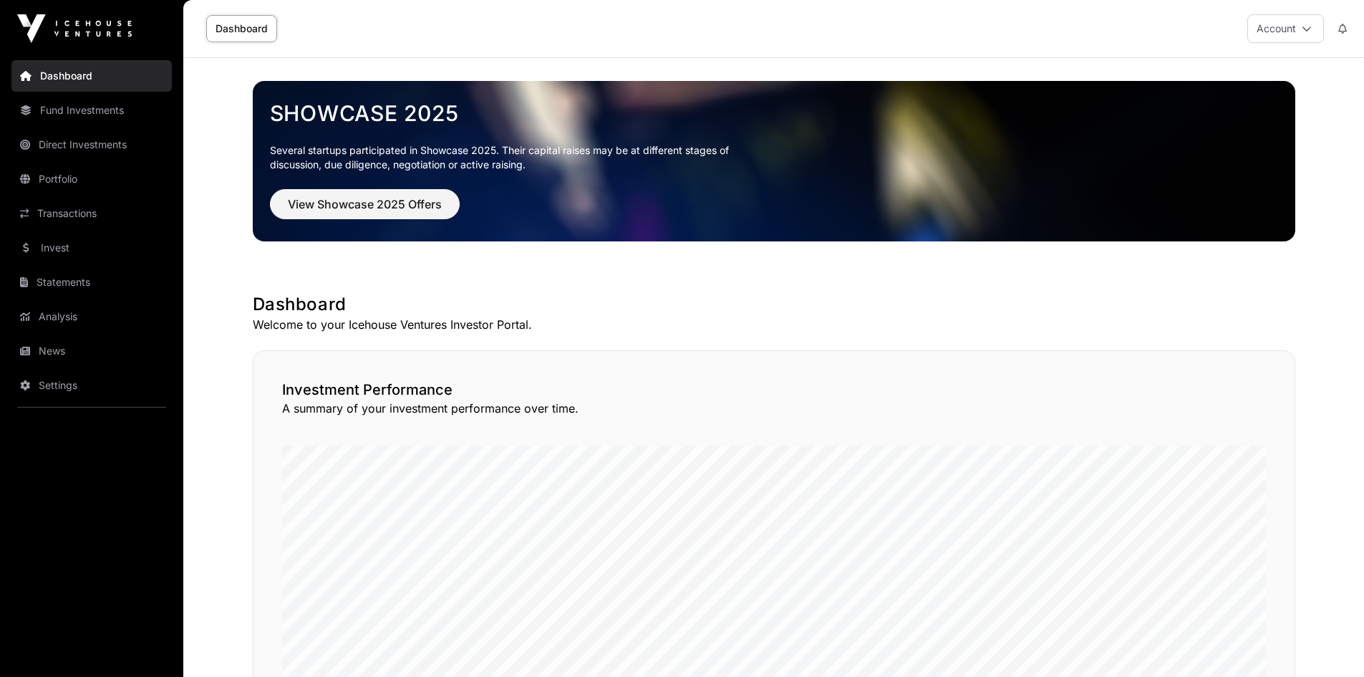 The width and height of the screenshot is (1364, 677). What do you see at coordinates (364, 204) in the screenshot?
I see `span: View Showcase 2025 Offers` at bounding box center [364, 204].